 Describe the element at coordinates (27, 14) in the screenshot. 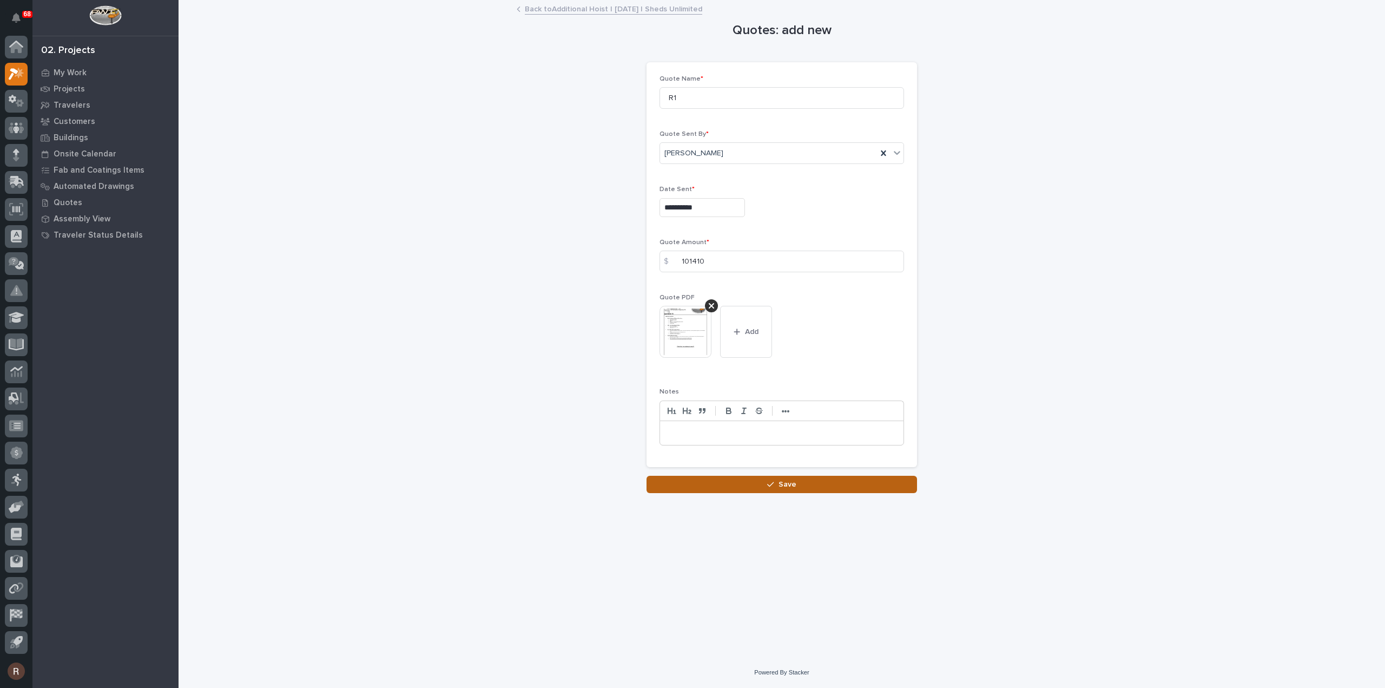

I see `p: 68` at that location.